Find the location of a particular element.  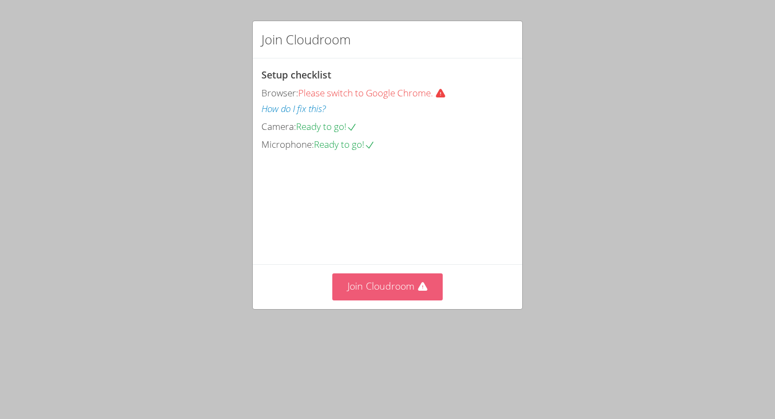

button: How do I fix this? is located at coordinates (293, 109).